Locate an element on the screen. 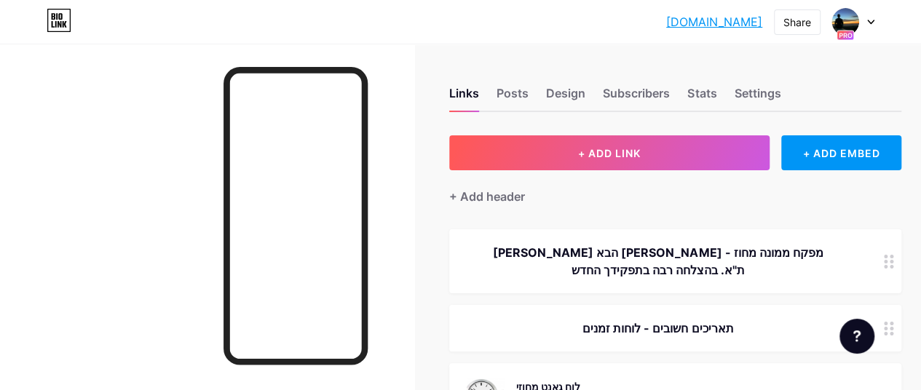  img: michaleshed is located at coordinates (845, 22).